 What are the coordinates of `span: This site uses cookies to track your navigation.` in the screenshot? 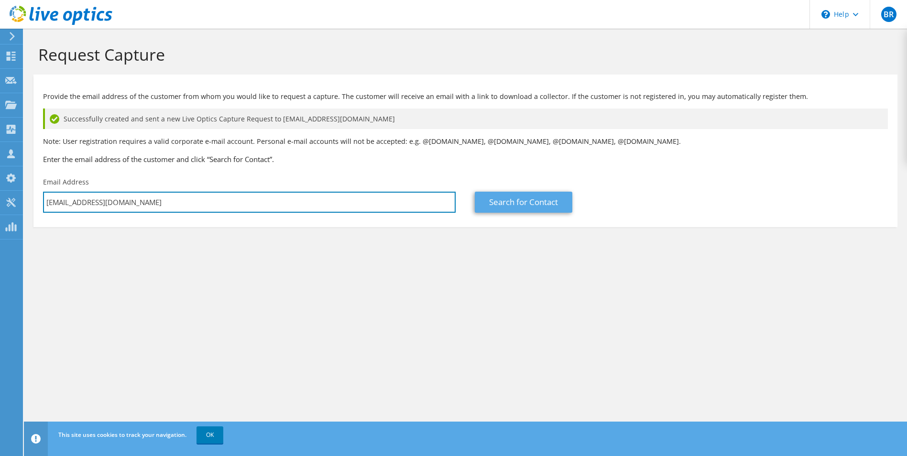 It's located at (122, 435).